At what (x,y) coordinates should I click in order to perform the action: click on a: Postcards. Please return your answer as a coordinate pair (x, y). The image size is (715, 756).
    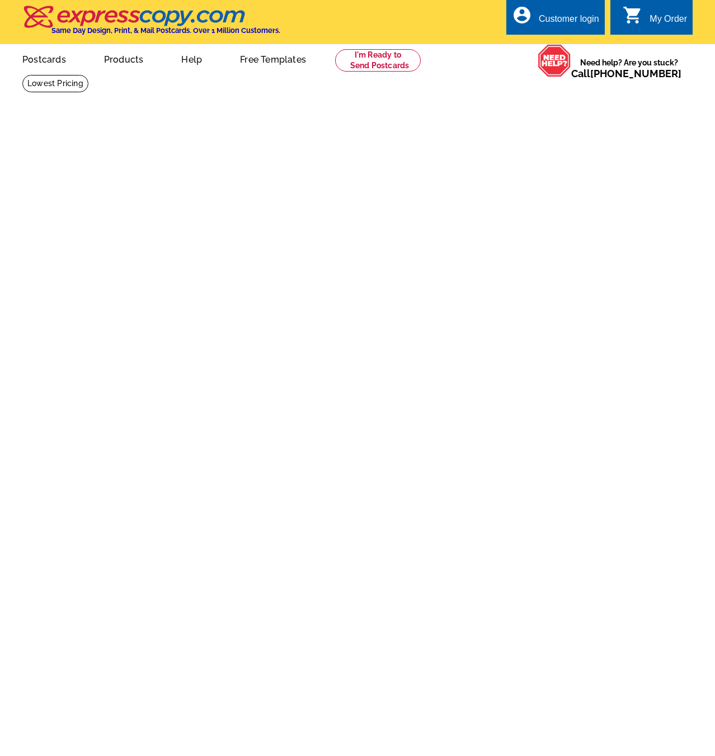
    Looking at the image, I should click on (44, 58).